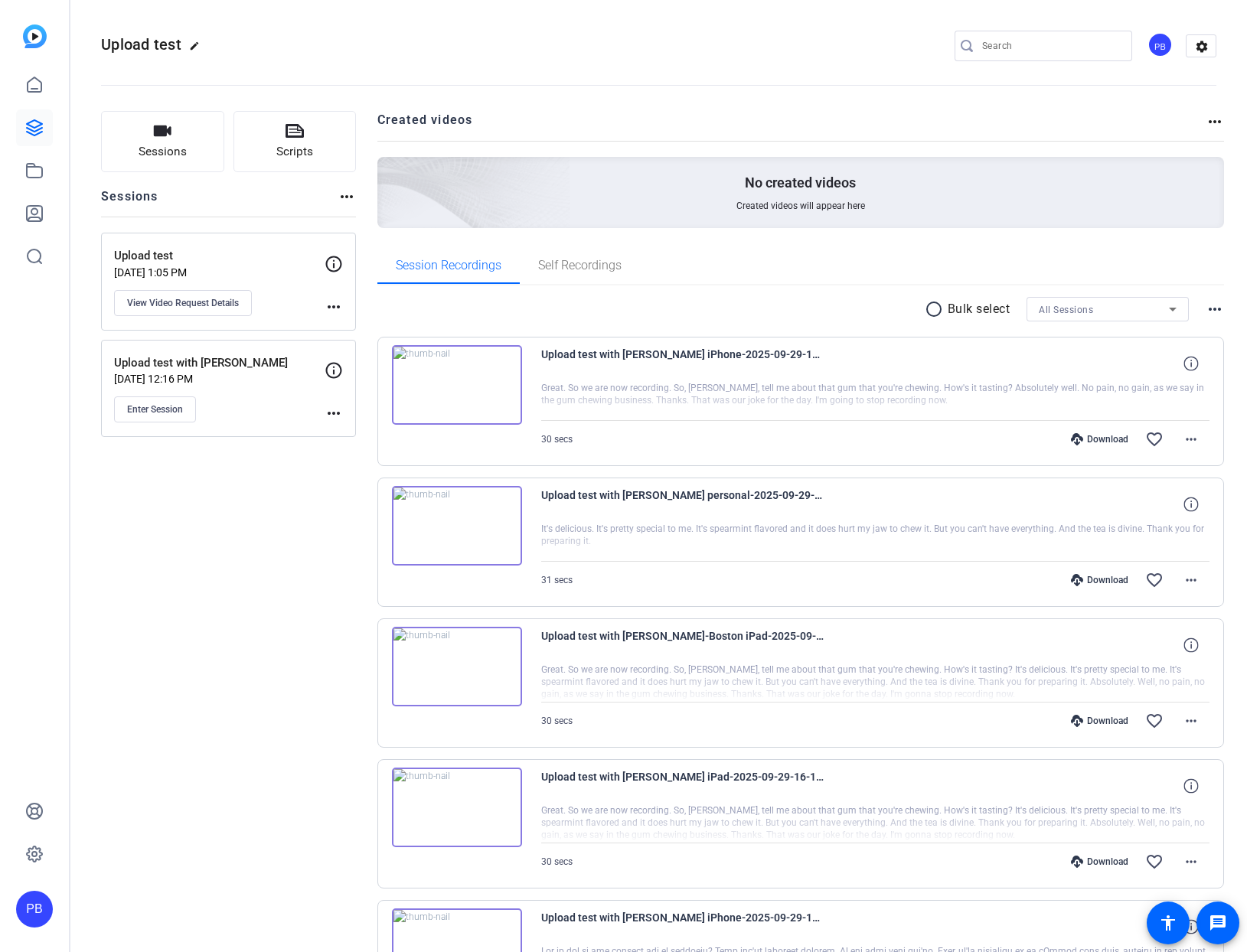 The width and height of the screenshot is (1247, 952). I want to click on span: Created videos will appear here, so click(800, 206).